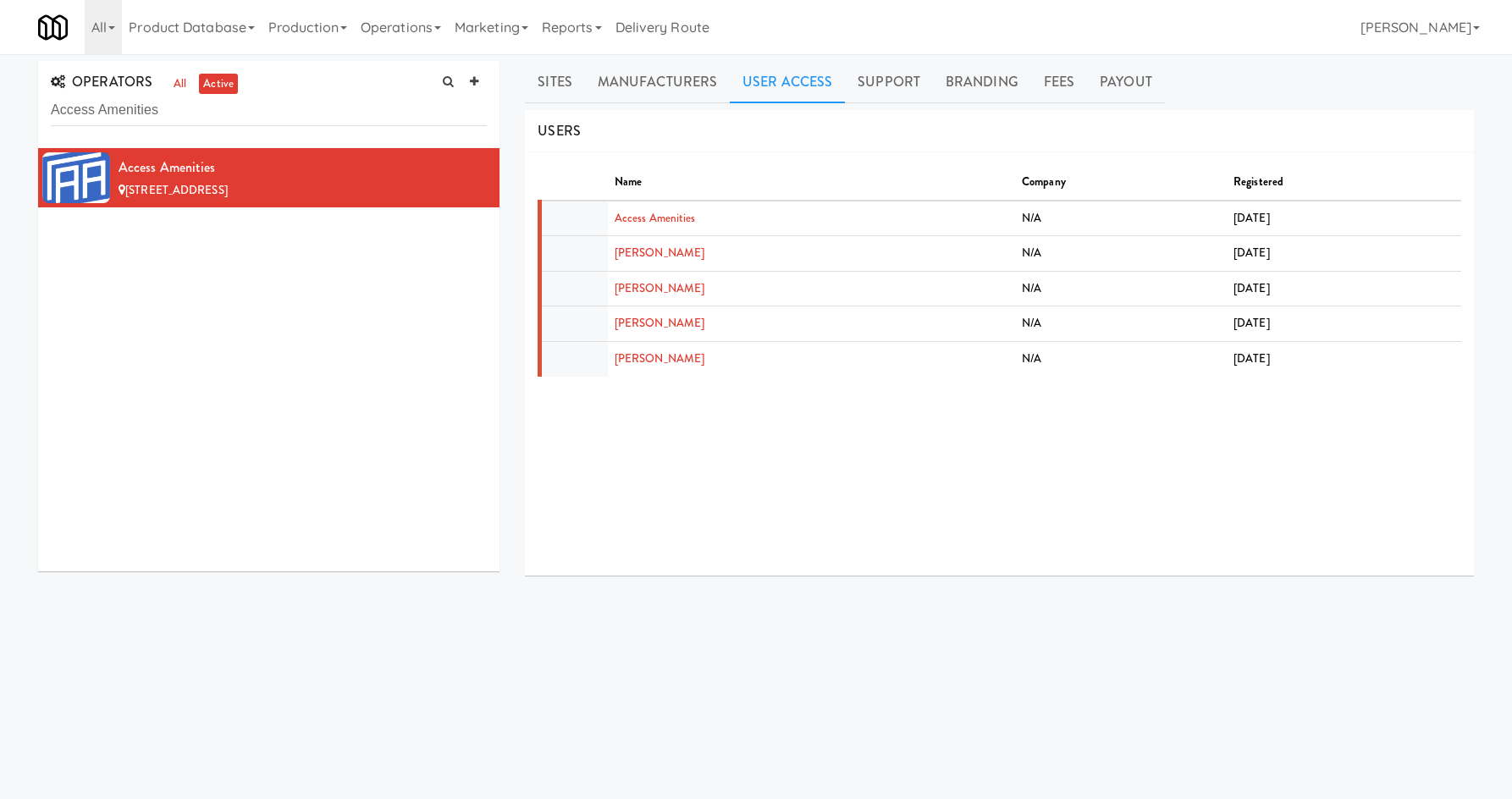  Describe the element at coordinates (1121, 183) in the screenshot. I see `th: Company` at that location.